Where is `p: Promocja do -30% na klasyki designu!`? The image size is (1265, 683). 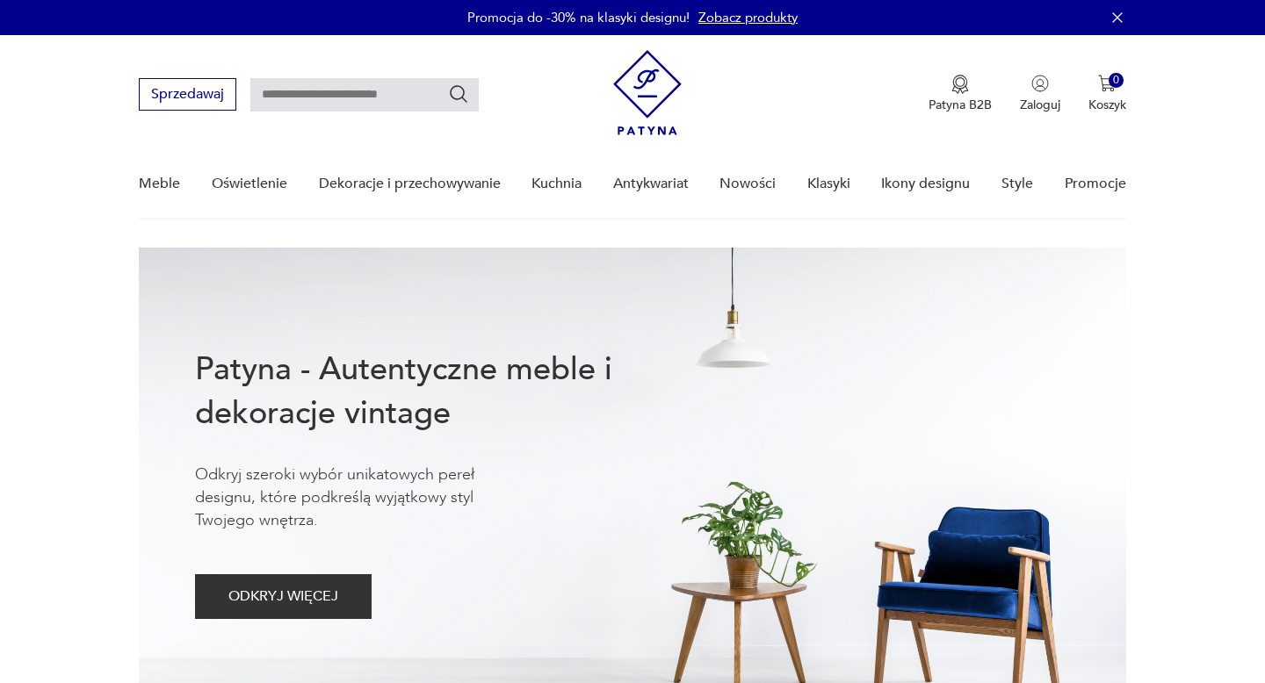
p: Promocja do -30% na klasyki designu! is located at coordinates (578, 18).